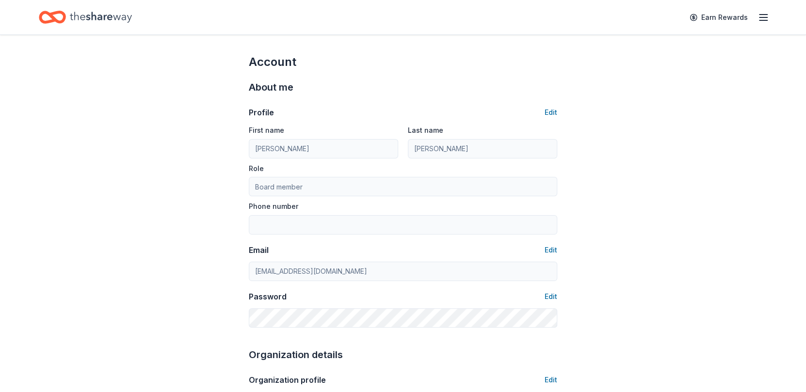  What do you see at coordinates (425, 130) in the screenshot?
I see `label: Last name` at bounding box center [425, 130].